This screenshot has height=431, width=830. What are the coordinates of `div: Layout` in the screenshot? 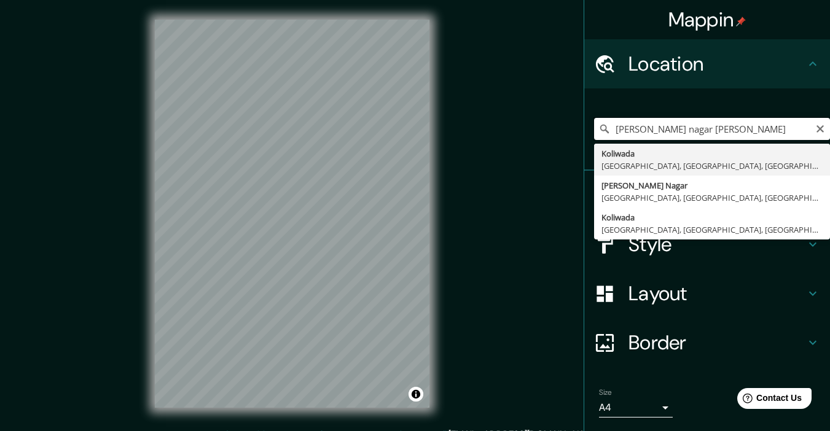 It's located at (707, 294).